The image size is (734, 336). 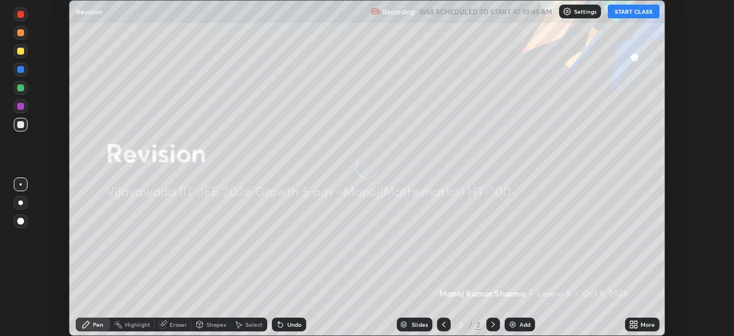 I want to click on p: Recording, so click(x=399, y=11).